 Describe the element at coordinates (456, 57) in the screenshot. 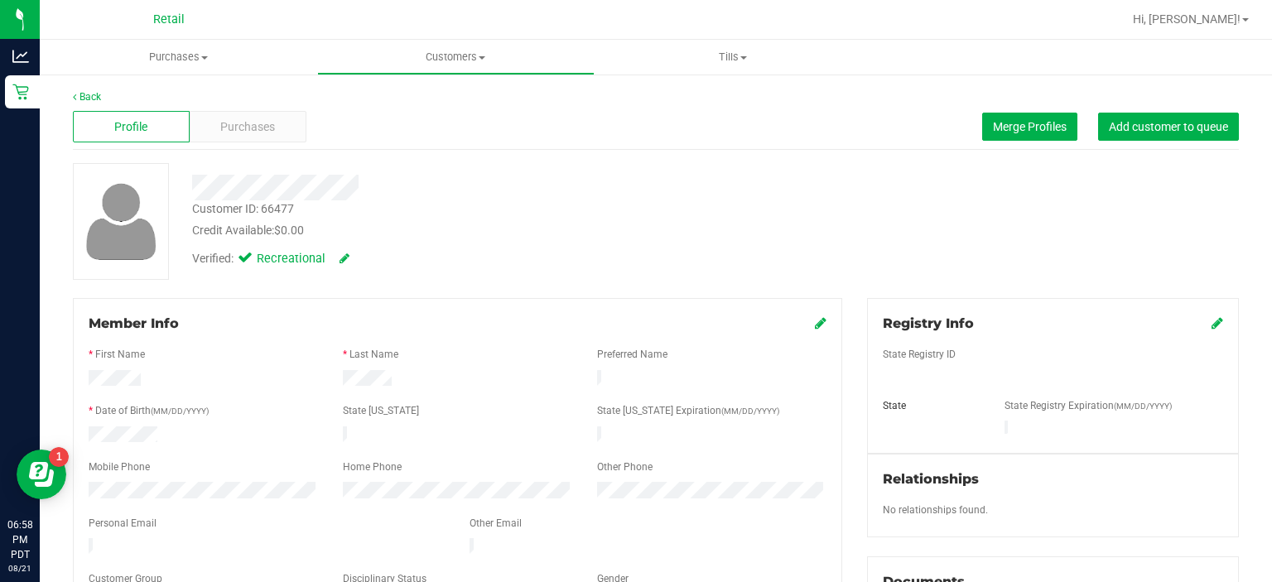

I see `span: Customers` at that location.